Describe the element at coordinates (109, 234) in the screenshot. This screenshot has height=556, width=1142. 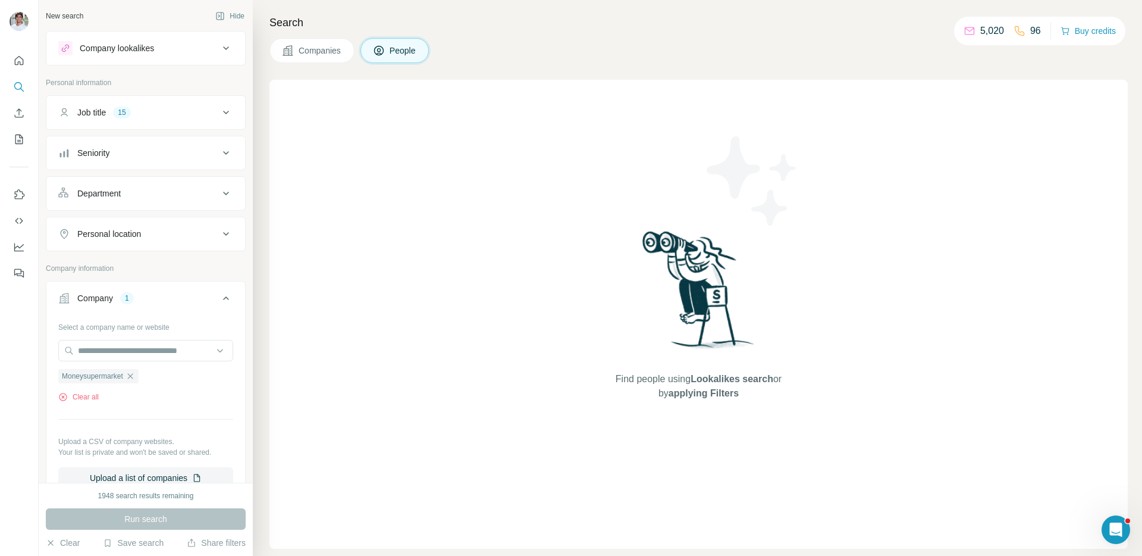
I see `div: Personal location` at that location.